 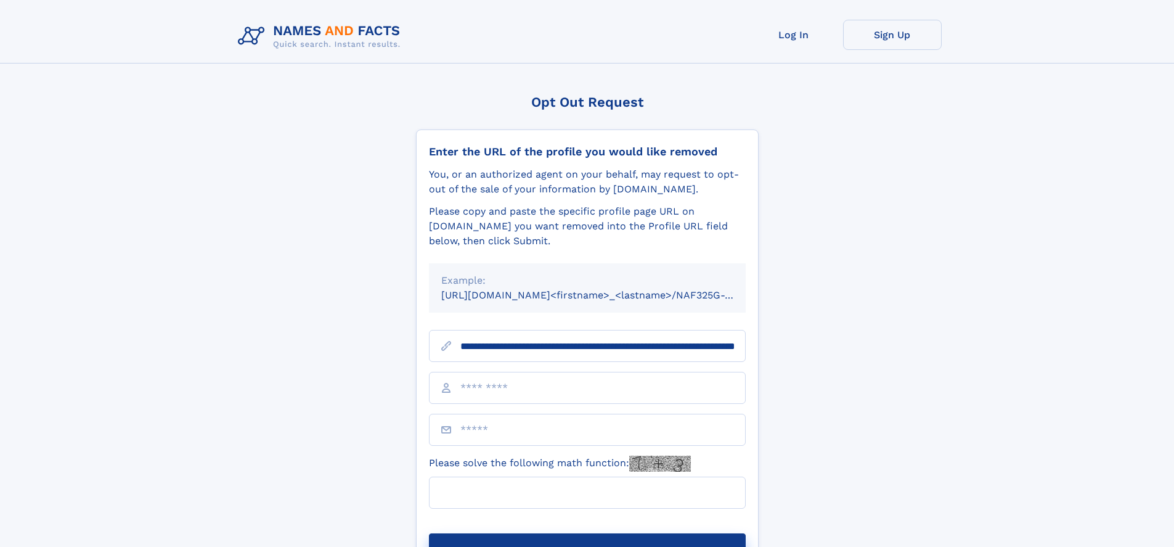 What do you see at coordinates (587, 280) in the screenshot?
I see `div: Example:` at bounding box center [587, 280].